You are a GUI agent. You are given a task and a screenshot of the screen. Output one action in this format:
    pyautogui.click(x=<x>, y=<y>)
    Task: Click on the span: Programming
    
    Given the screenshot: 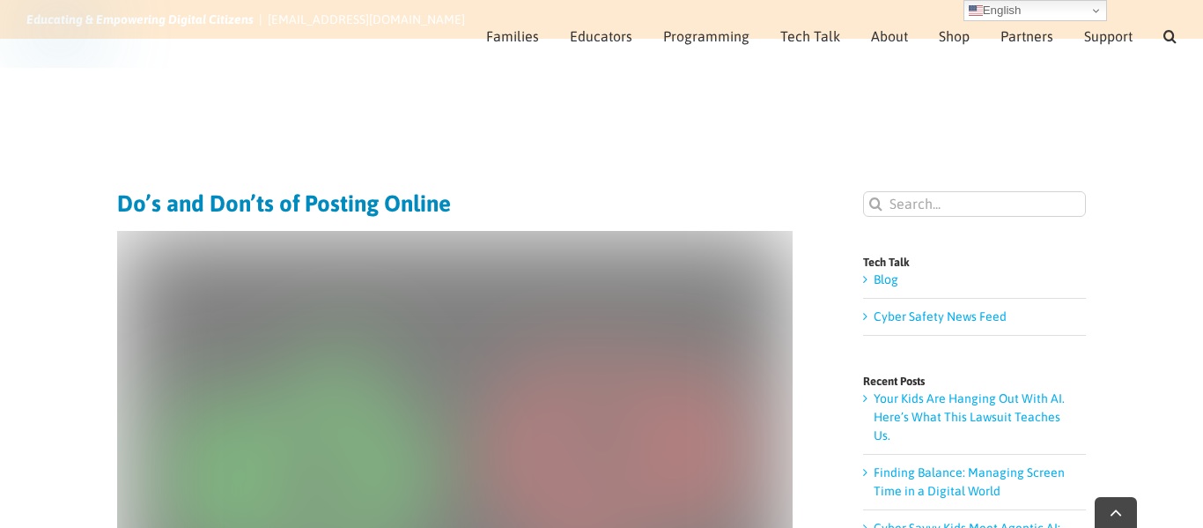 What is the action you would take?
    pyautogui.click(x=706, y=36)
    